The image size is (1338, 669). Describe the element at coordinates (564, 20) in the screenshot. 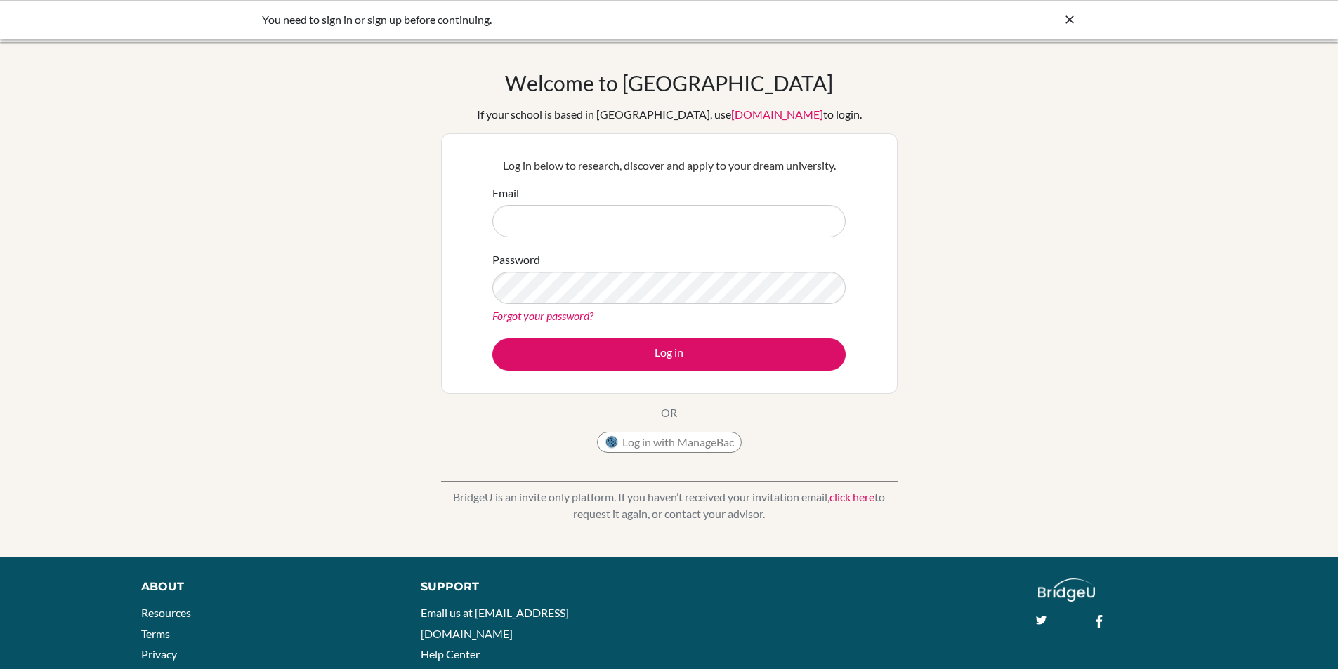

I see `div: You need to sign in or sign up before continuing.` at that location.